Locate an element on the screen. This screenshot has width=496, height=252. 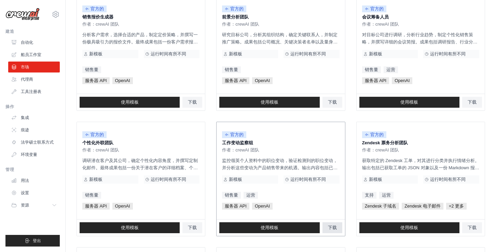
a: 工具注册表 is located at coordinates (34, 91).